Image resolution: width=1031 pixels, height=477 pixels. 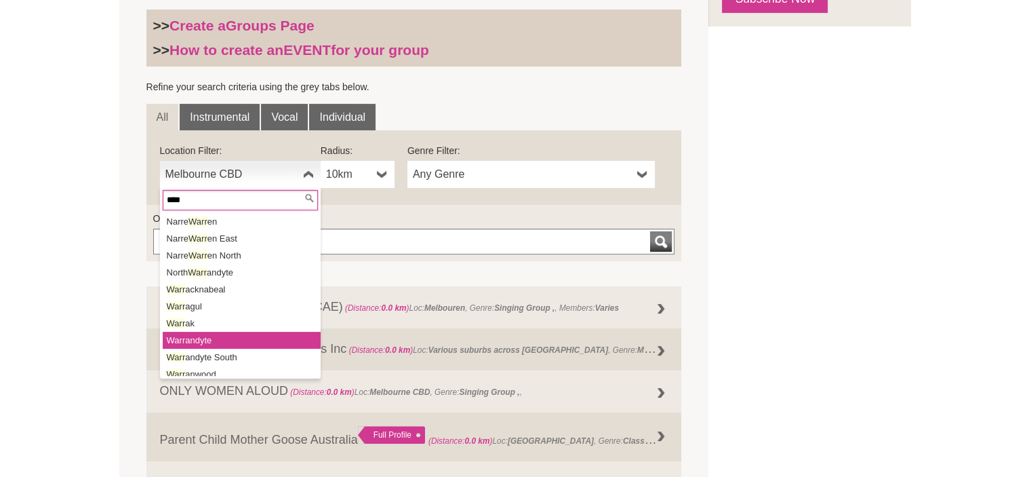 What do you see at coordinates (270, 25) in the screenshot?
I see `strong: Groups Page` at bounding box center [270, 25].